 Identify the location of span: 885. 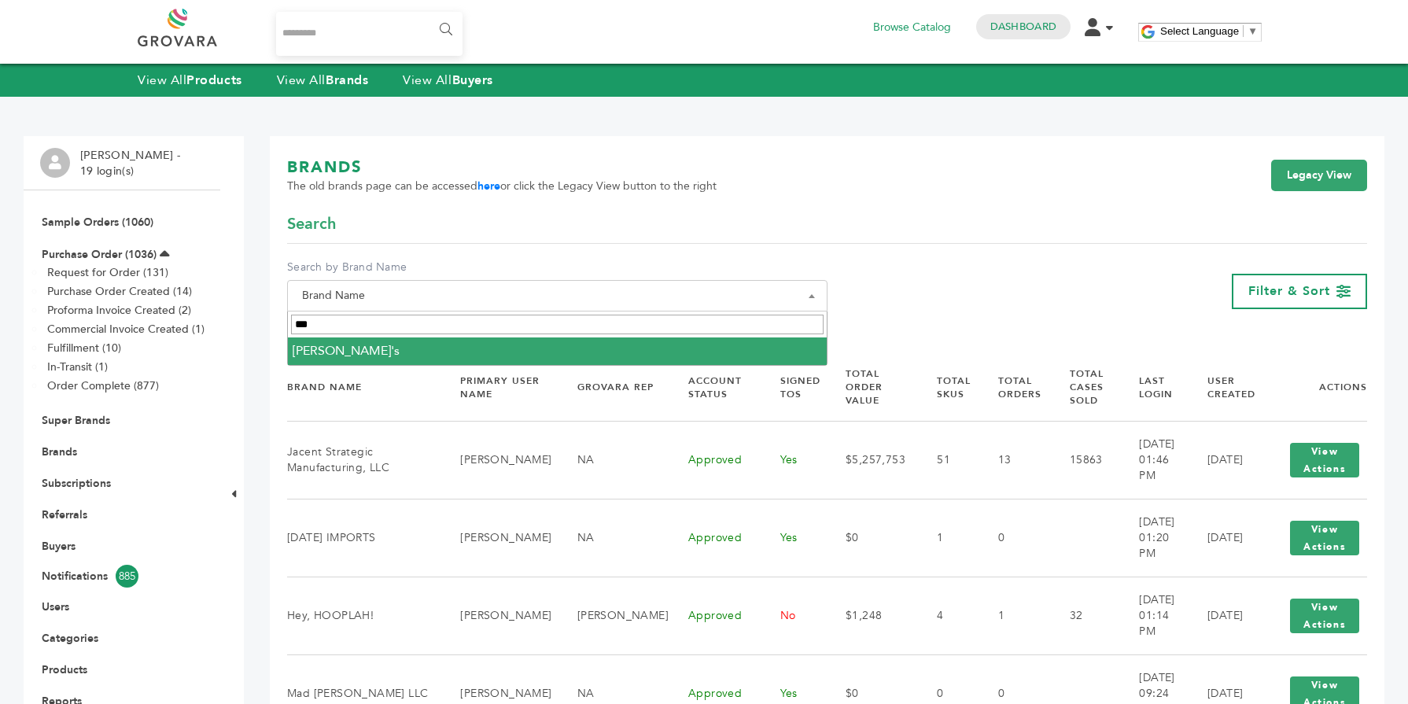
(127, 576).